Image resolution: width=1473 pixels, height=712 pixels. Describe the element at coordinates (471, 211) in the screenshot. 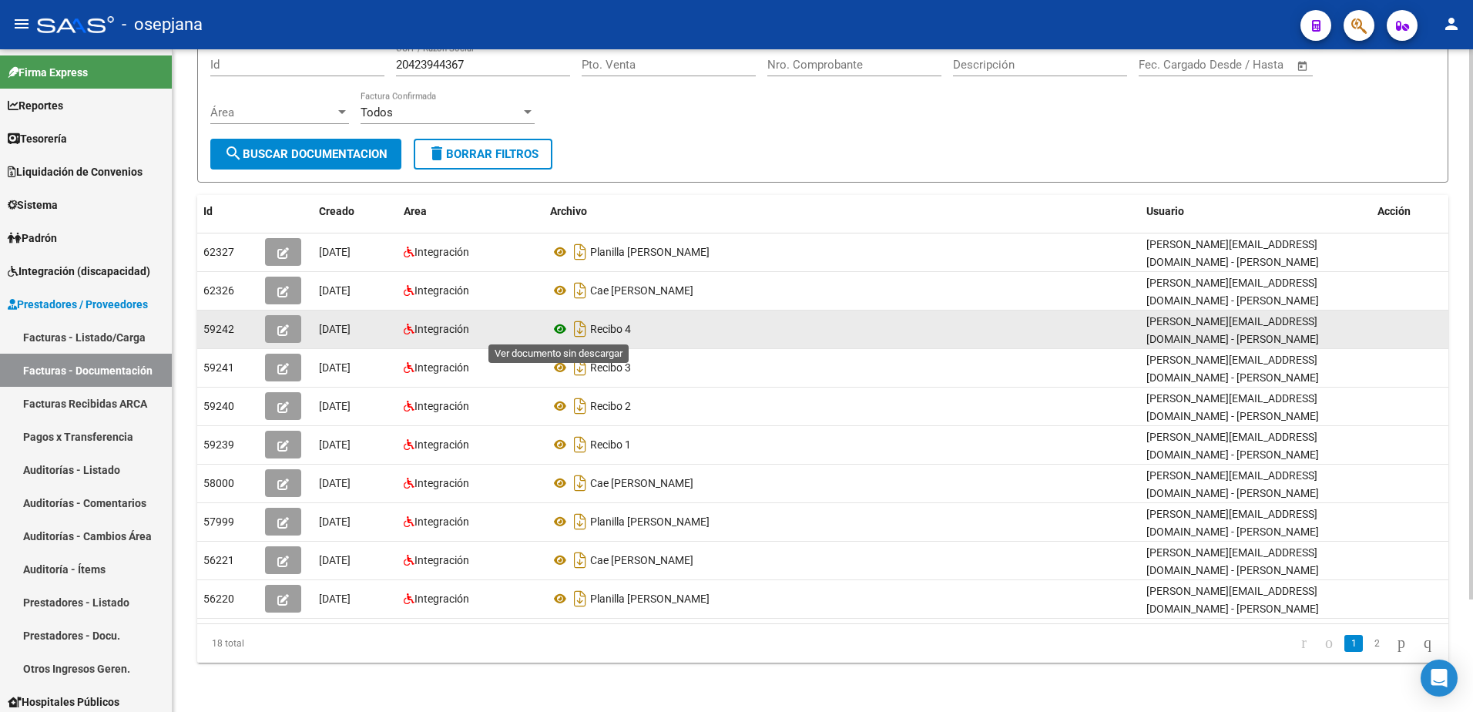

I see `datatable-header-cell: Area` at that location.